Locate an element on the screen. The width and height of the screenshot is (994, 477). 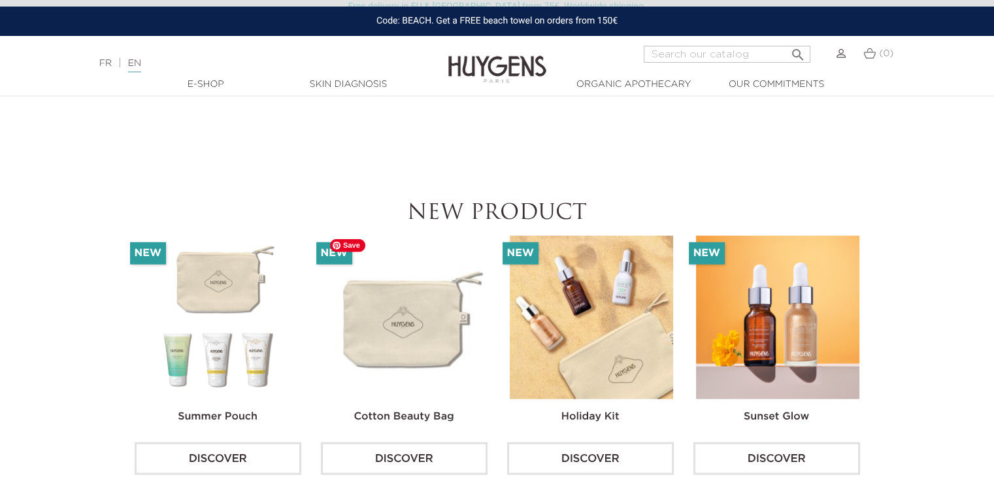
img: Cotton Beauty Bag is located at coordinates (405, 318).